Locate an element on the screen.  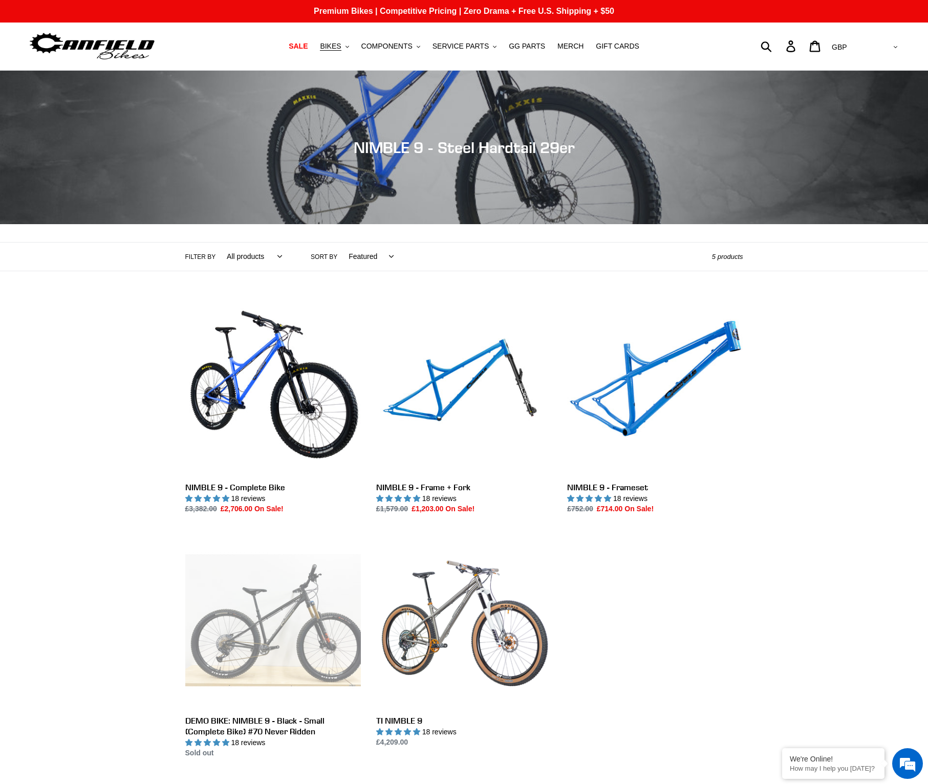
span: 5 products is located at coordinates (727, 256).